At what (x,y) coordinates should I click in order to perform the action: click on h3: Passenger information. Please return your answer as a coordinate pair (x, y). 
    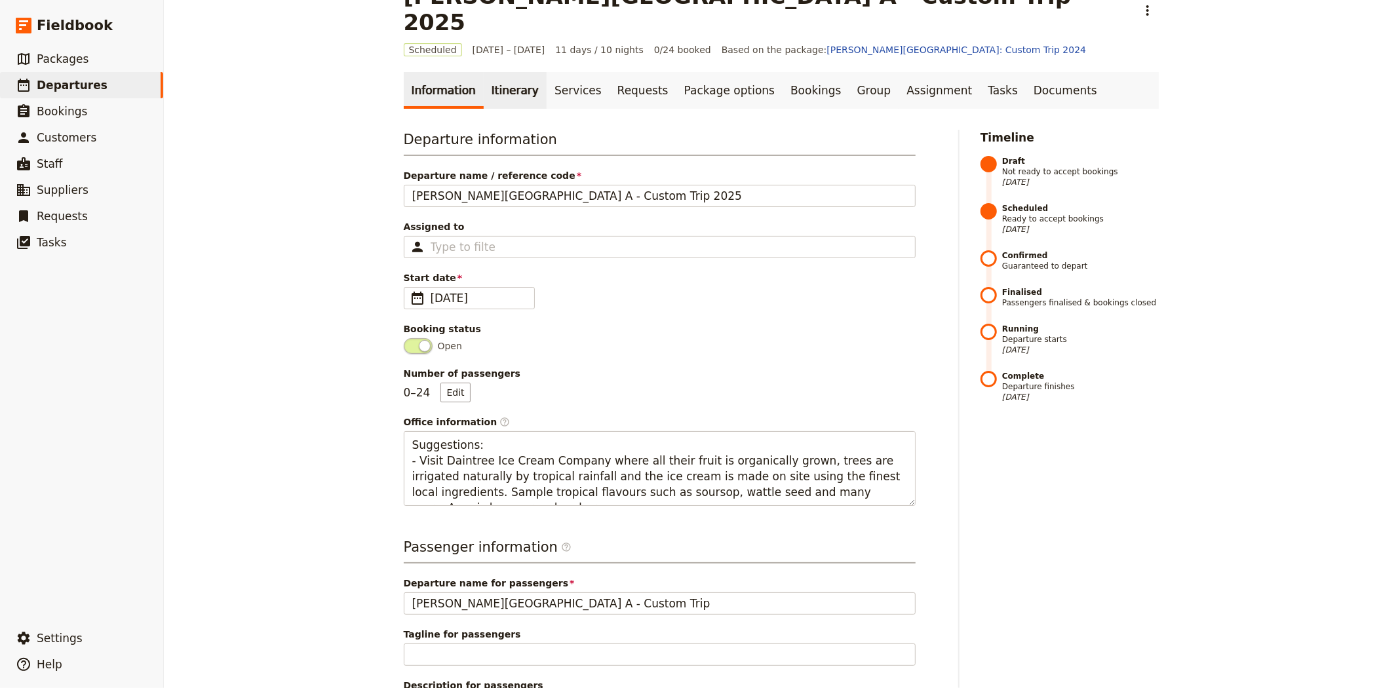
    Looking at the image, I should click on (659, 550).